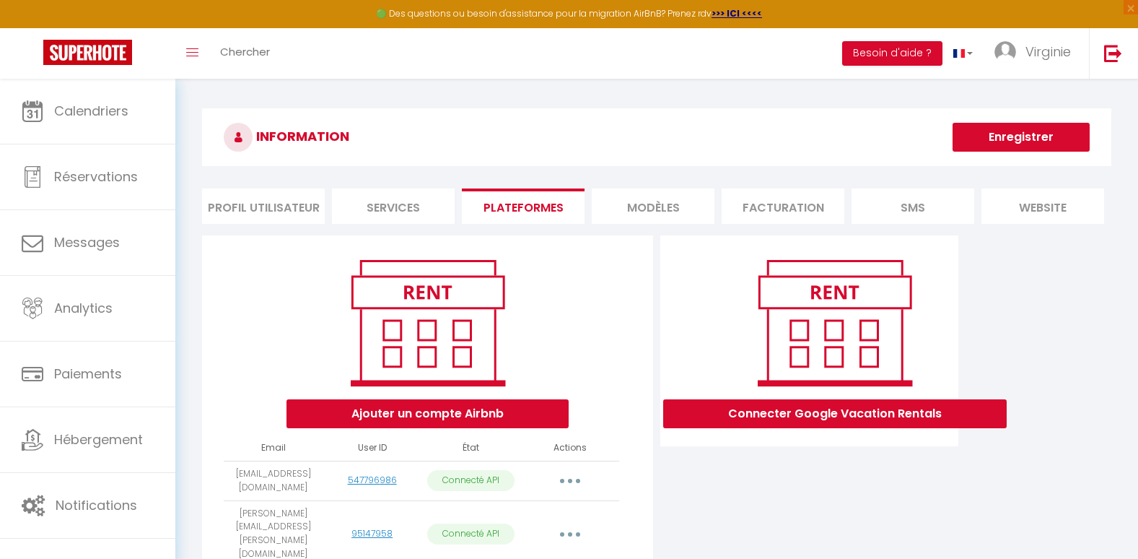 This screenshot has width=1138, height=559. Describe the element at coordinates (273, 447) in the screenshot. I see `th: Email` at that location.